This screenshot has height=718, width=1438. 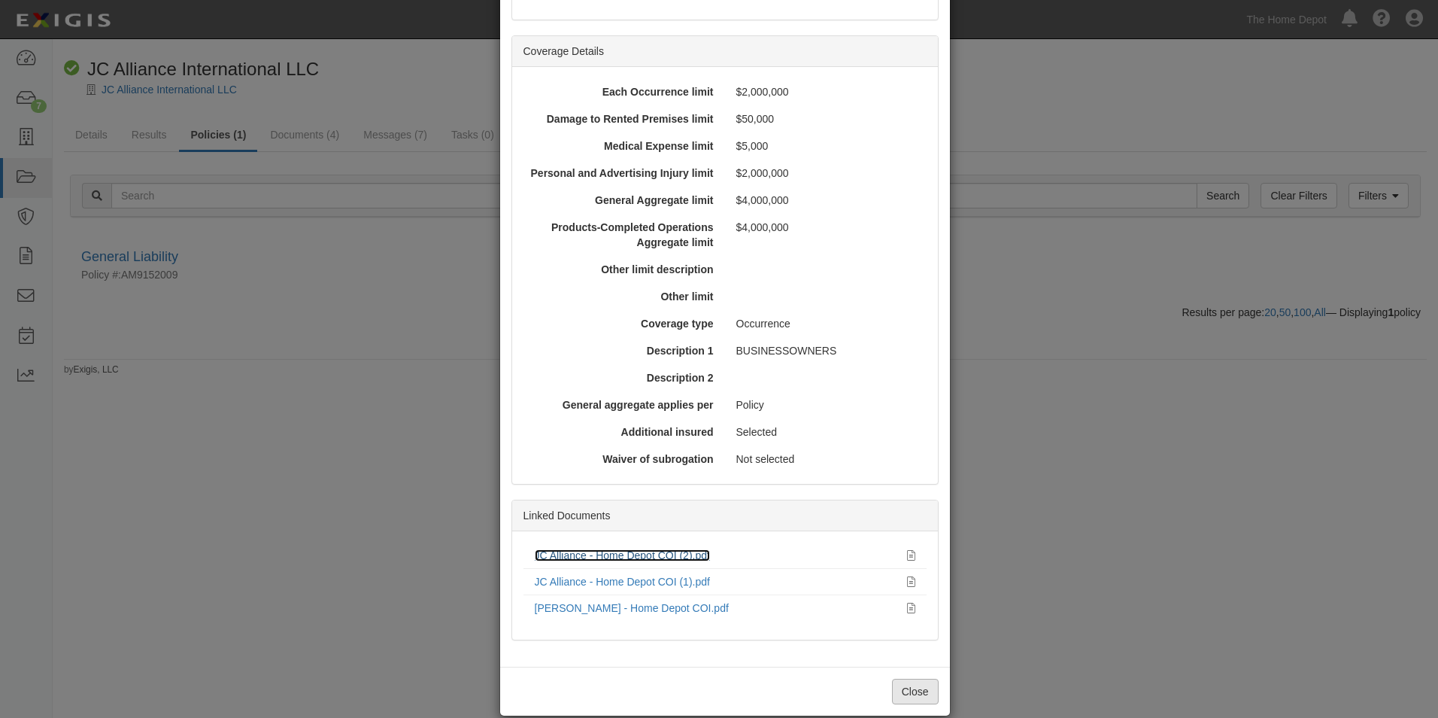 What do you see at coordinates (828, 459) in the screenshot?
I see `div: Not selected` at bounding box center [828, 459].